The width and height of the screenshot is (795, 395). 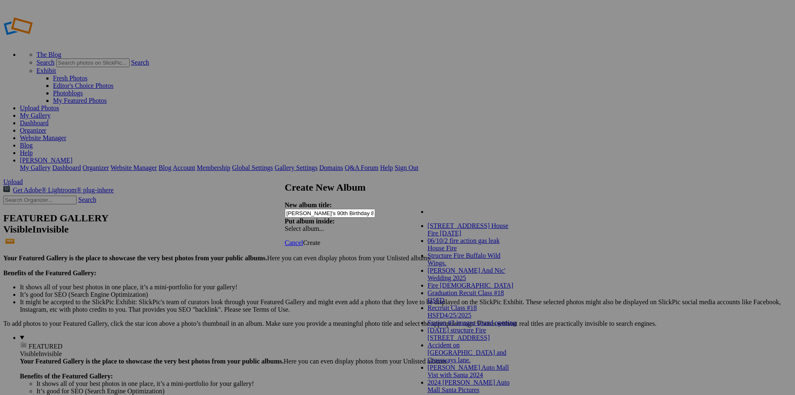 What do you see at coordinates (312, 242) in the screenshot?
I see `span: Create` at bounding box center [312, 242].